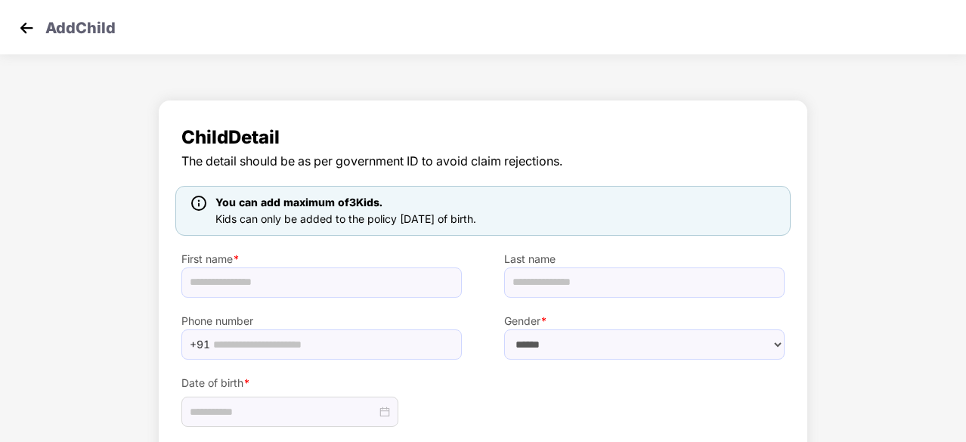  Describe the element at coordinates (483, 138) in the screenshot. I see `span: Child Detail` at that location.